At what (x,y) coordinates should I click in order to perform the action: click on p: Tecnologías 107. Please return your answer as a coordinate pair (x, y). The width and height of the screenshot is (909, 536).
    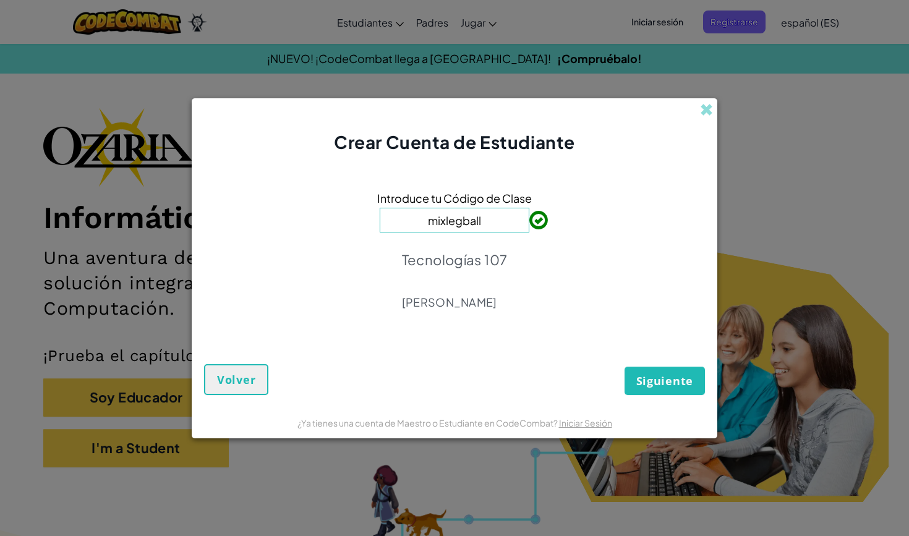
    Looking at the image, I should click on (455, 260).